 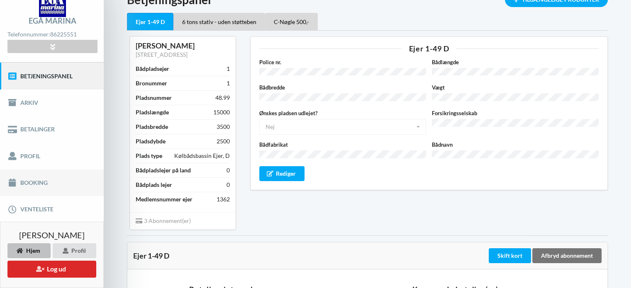 I want to click on label: Ønskes pladsen udlejet?, so click(x=342, y=113).